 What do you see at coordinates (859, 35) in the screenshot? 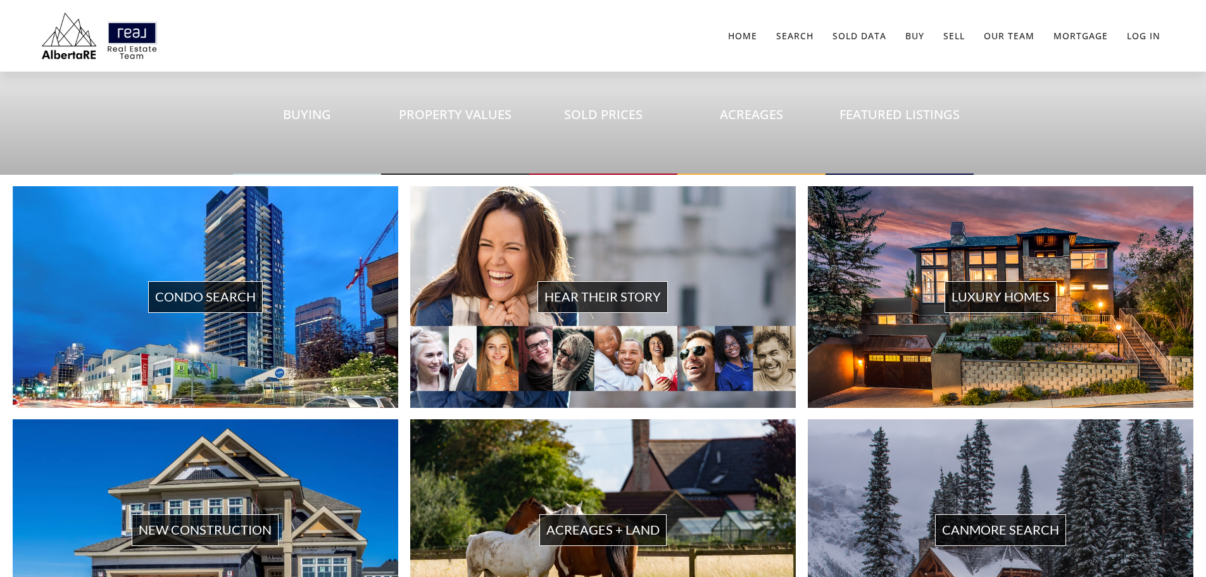
I see `a: Sold Data` at bounding box center [859, 35].